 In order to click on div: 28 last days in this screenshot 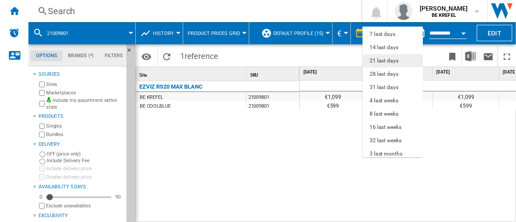, I will do `click(384, 74)`.